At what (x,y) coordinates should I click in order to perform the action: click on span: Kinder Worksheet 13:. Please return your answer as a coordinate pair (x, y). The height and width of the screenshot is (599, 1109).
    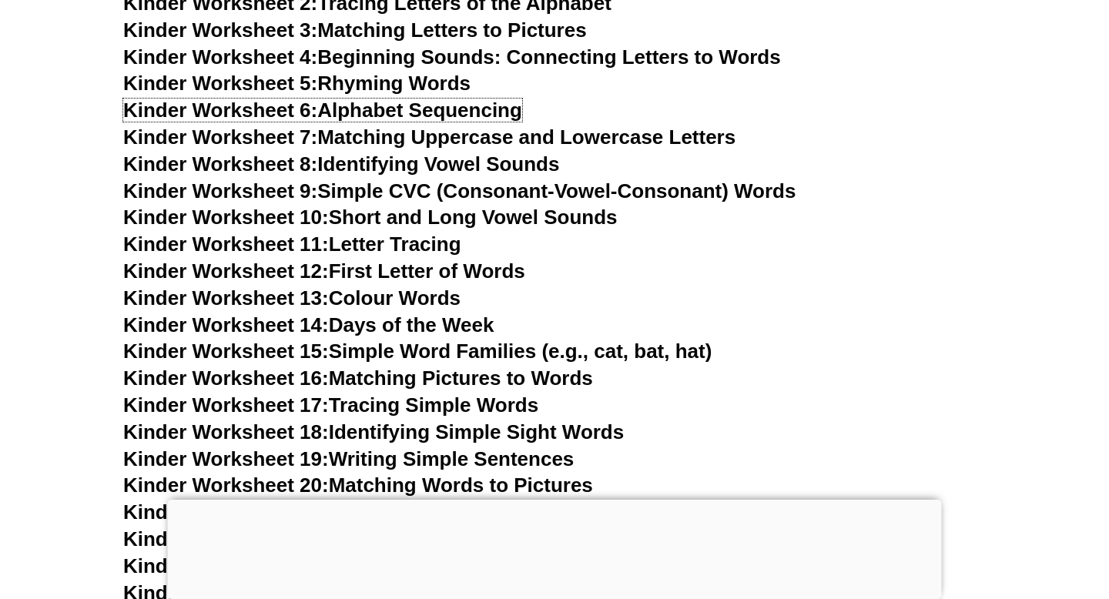
    Looking at the image, I should click on (226, 298).